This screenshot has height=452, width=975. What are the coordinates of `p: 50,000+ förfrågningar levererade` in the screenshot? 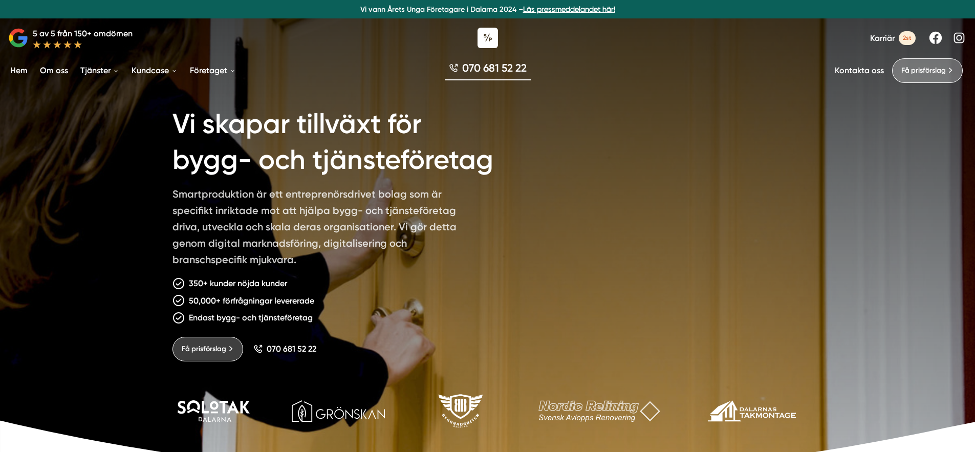 It's located at (251, 300).